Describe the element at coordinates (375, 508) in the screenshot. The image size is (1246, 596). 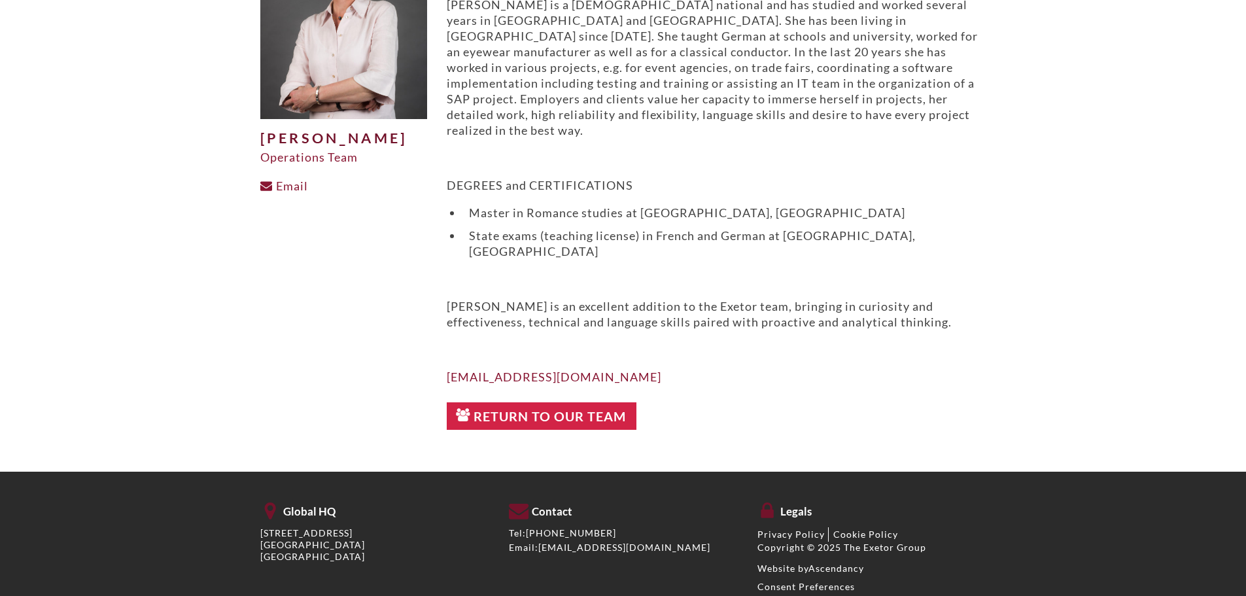
I see `h5: Global HQ` at that location.